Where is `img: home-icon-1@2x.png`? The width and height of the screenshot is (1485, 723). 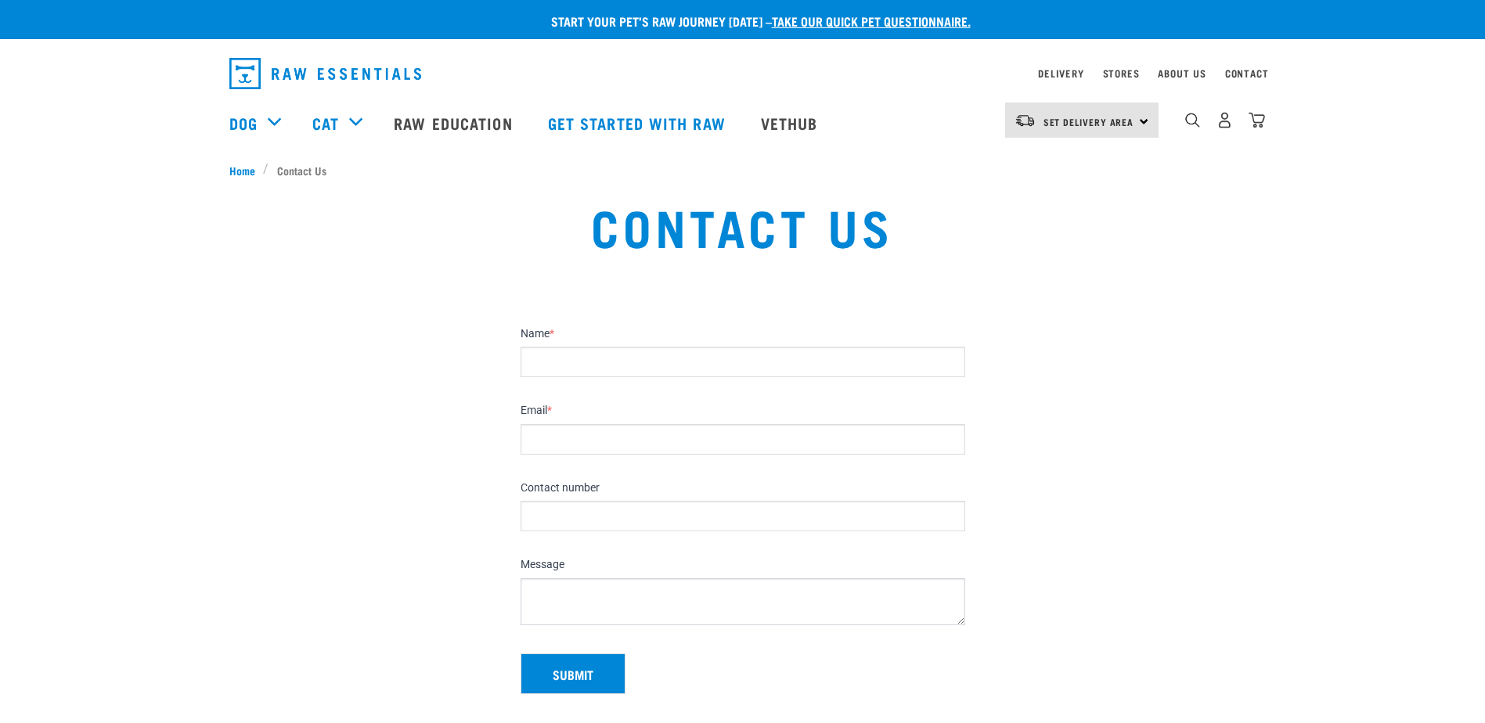 img: home-icon-1@2x.png is located at coordinates (1192, 120).